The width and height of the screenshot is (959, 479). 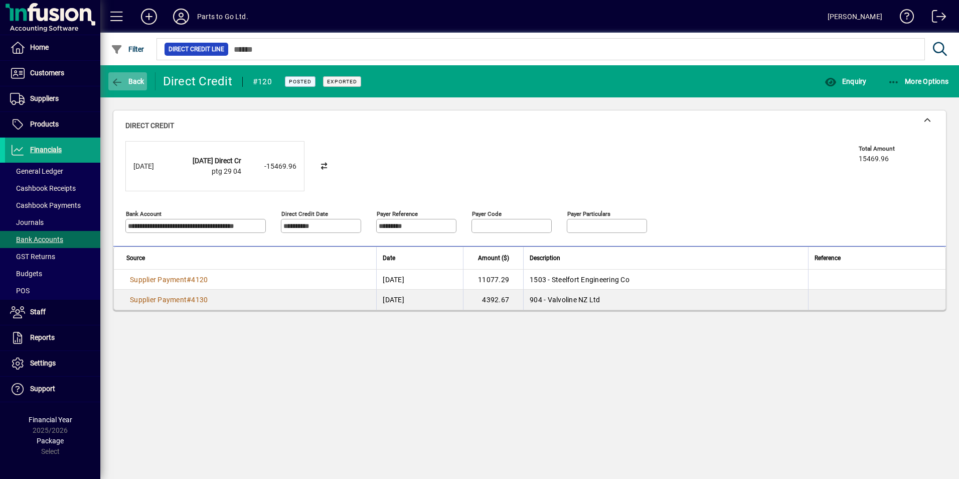 What do you see at coordinates (53, 188) in the screenshot?
I see `a: Cashbook Receipts` at bounding box center [53, 188].